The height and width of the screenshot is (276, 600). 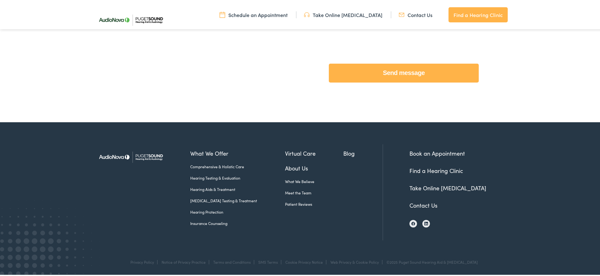 I want to click on a: Hearing Protection, so click(x=237, y=211).